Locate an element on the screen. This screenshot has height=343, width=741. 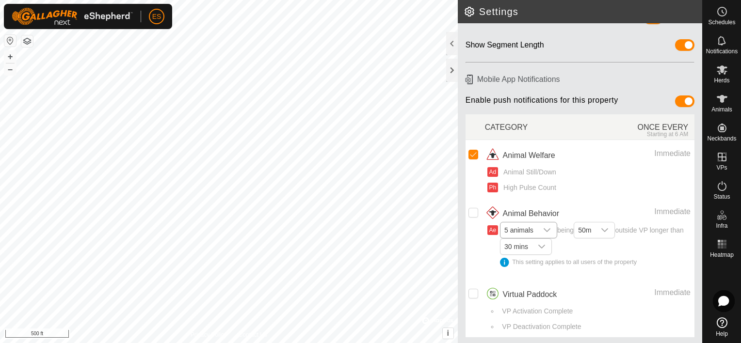
span: ES is located at coordinates (157, 16).